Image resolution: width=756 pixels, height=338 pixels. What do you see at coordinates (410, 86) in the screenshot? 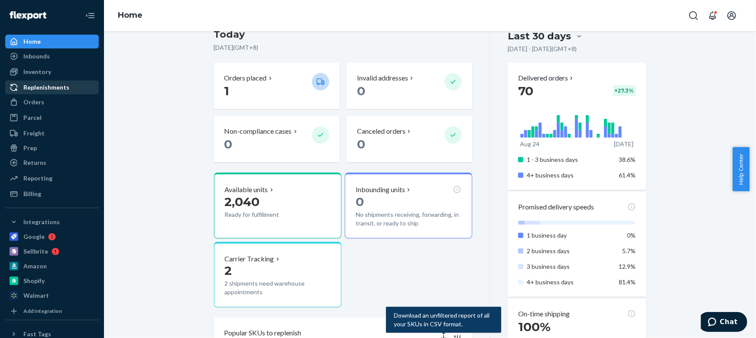
I see `button: Invalid addresses 0` at bounding box center [410, 86].